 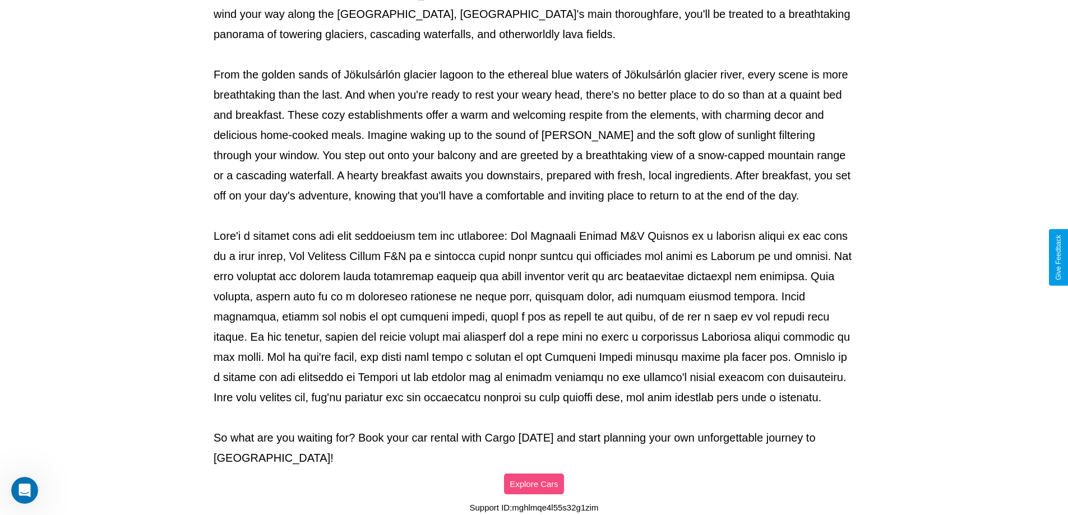 I want to click on button: Explore Cars, so click(x=534, y=484).